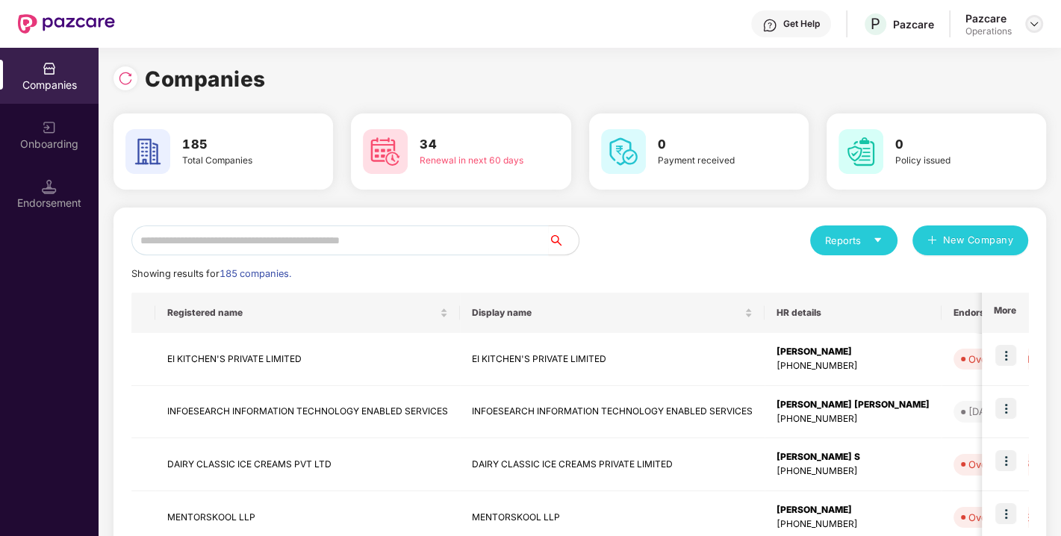  Describe the element at coordinates (211, 273) in the screenshot. I see `span: Showing results for` at that location.